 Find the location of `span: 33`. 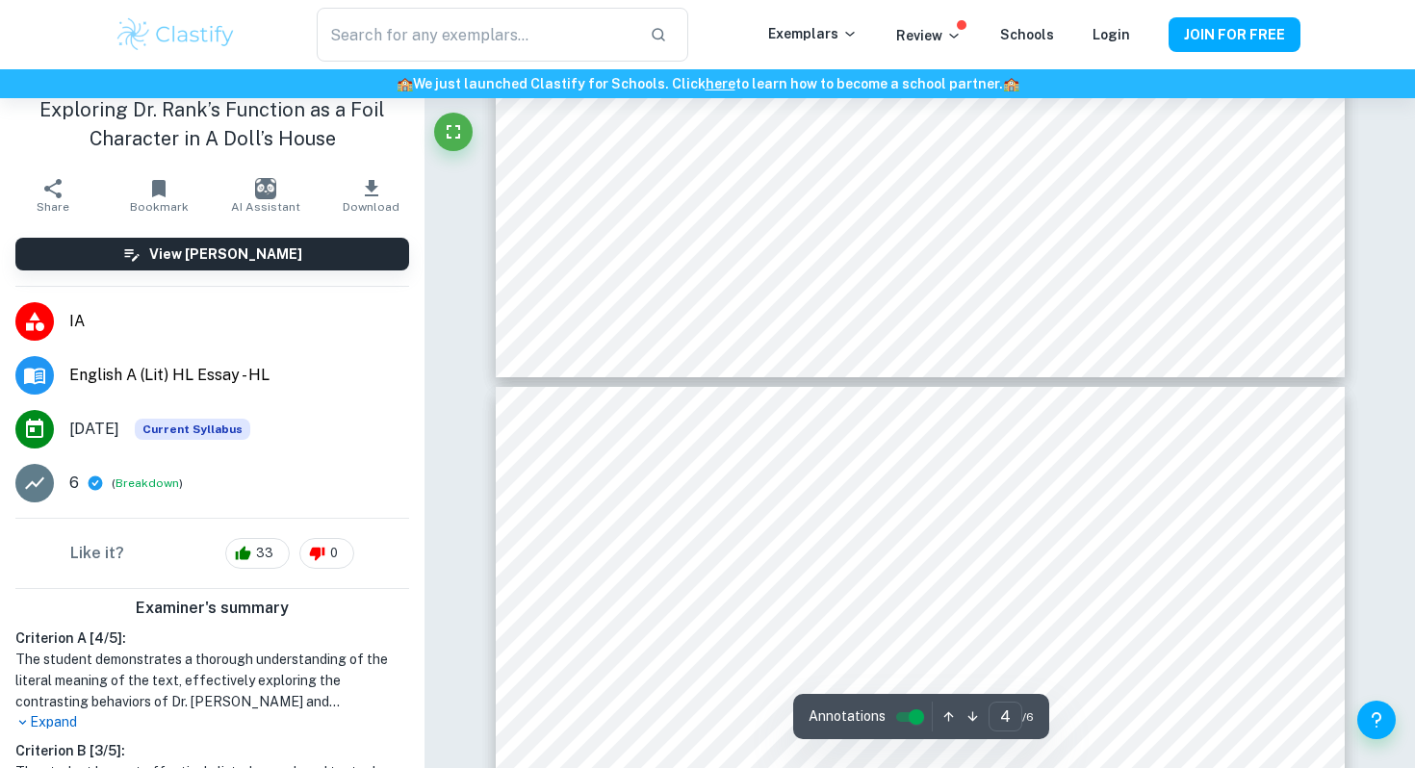

span: 33 is located at coordinates (265, 554).